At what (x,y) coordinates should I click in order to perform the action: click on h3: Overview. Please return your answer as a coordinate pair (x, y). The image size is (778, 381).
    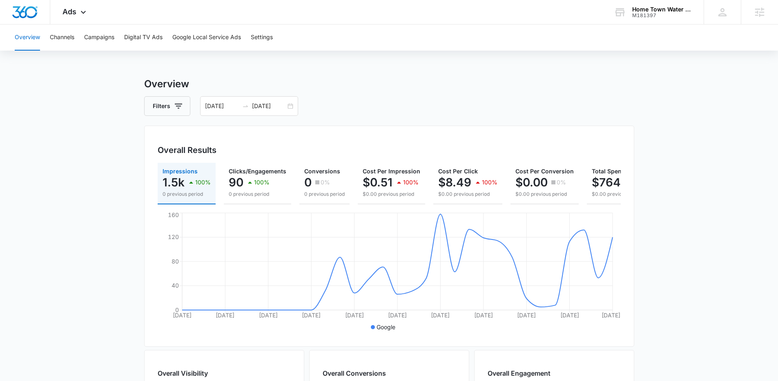
    Looking at the image, I should click on (389, 84).